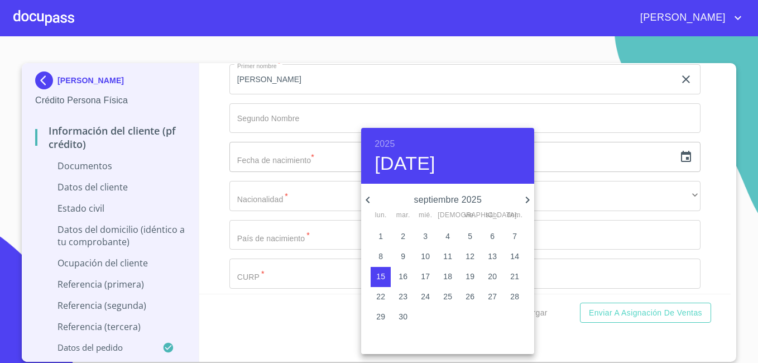 This screenshot has height=363, width=758. What do you see at coordinates (492, 296) in the screenshot?
I see `p: 27` at bounding box center [492, 296].